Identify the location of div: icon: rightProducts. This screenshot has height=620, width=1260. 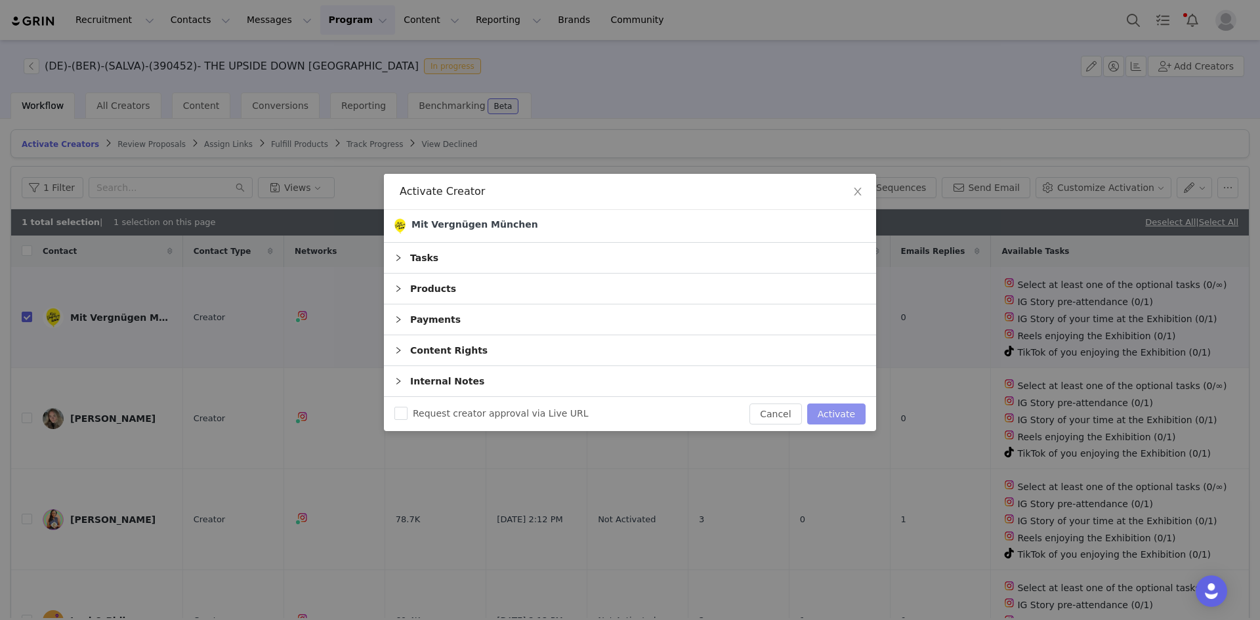
(630, 289).